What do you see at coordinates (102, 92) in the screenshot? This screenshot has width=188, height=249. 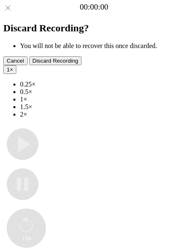 I see `li: 0.5×` at bounding box center [102, 92].